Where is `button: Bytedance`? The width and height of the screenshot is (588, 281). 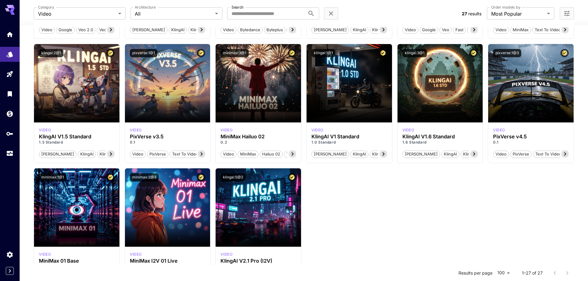
button: Bytedance is located at coordinates (250, 30).